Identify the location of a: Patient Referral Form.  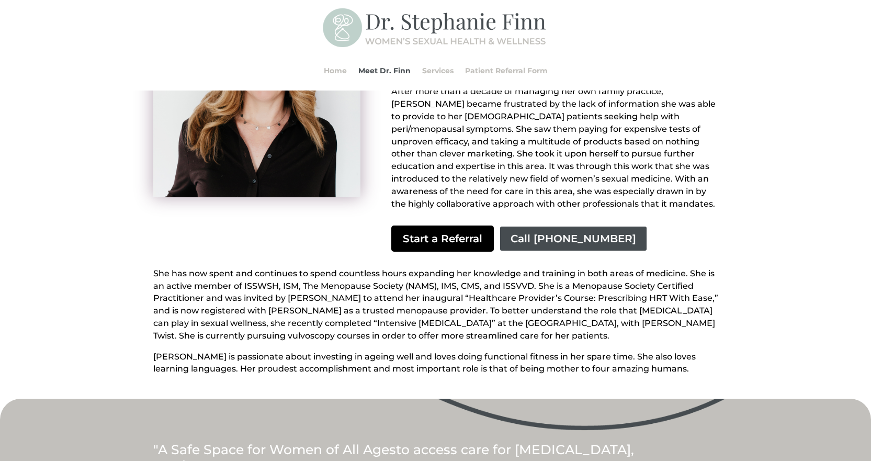
(506, 71).